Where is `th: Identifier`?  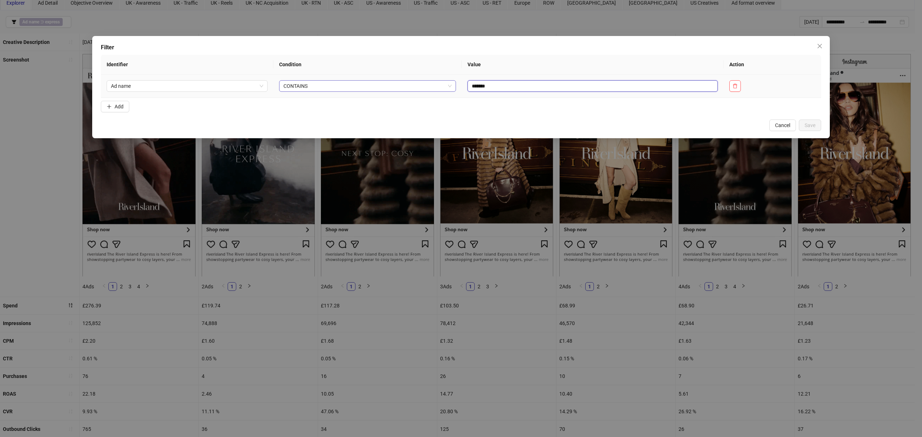 th: Identifier is located at coordinates (187, 64).